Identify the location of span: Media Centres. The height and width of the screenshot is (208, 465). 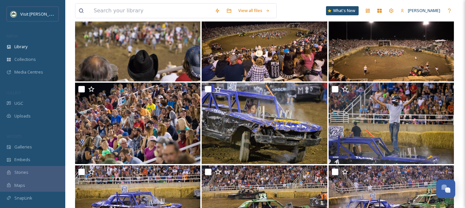
(29, 72).